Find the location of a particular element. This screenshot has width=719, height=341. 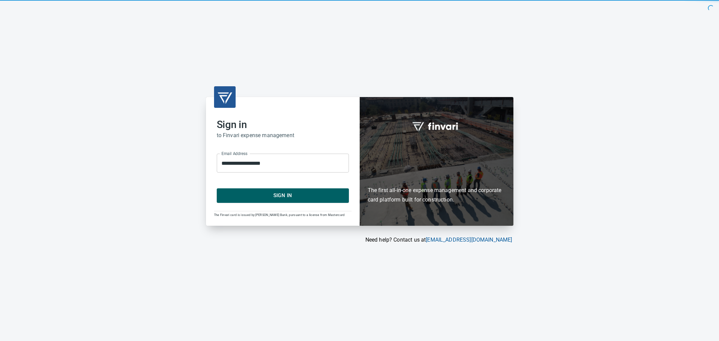

h2: Sign in is located at coordinates (283, 125).